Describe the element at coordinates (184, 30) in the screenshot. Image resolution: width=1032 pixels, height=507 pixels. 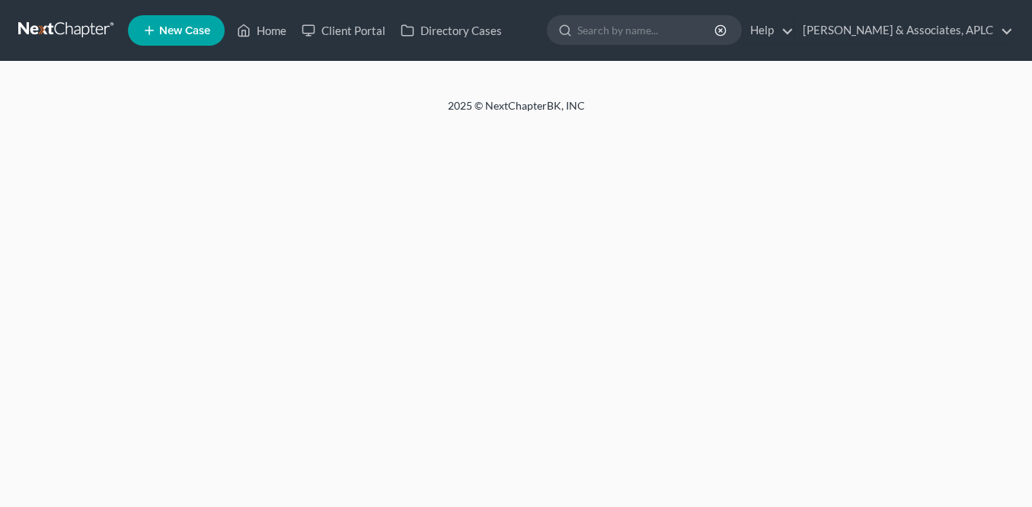
I see `span: New Case` at that location.